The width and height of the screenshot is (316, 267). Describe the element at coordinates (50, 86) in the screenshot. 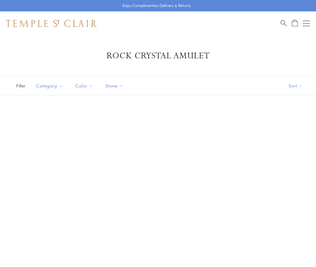

I see `button: Category` at that location.